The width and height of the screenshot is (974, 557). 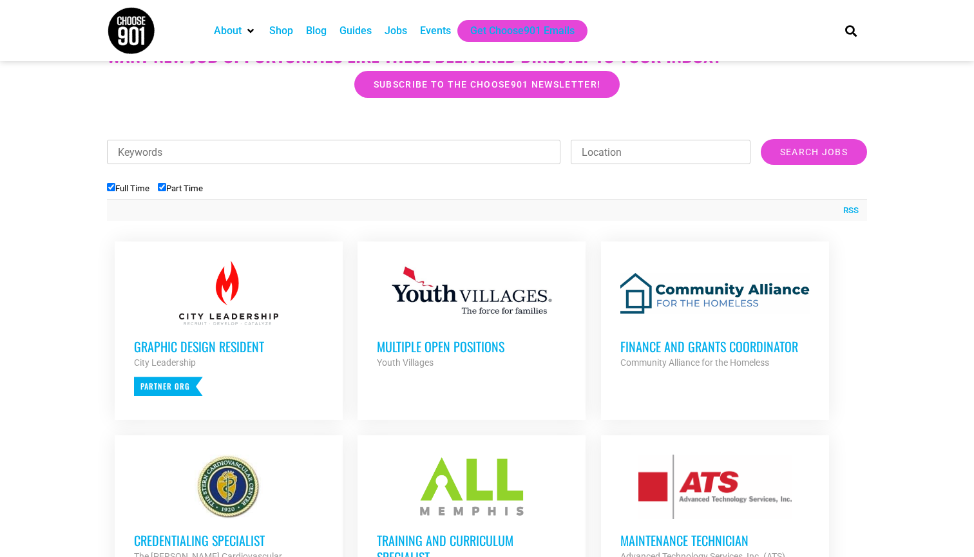 I want to click on h3: Credentialing Specialist, so click(x=229, y=540).